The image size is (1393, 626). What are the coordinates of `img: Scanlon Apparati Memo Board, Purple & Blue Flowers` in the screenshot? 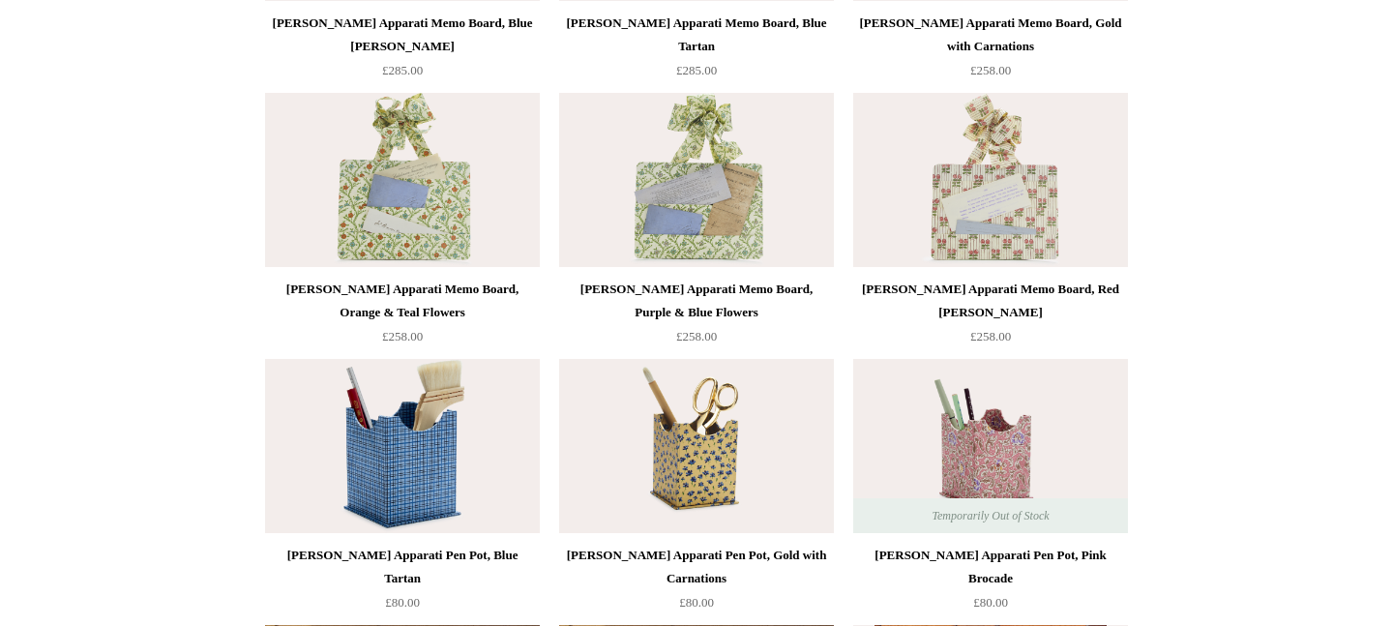 It's located at (696, 180).